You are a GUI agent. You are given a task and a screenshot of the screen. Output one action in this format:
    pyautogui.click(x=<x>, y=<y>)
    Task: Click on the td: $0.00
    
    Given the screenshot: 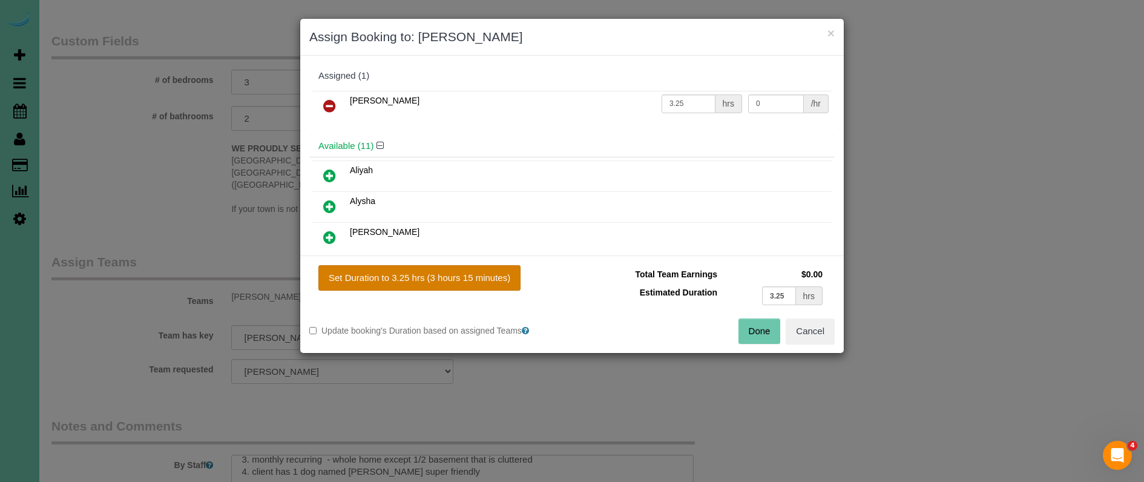 What is the action you would take?
    pyautogui.click(x=773, y=274)
    